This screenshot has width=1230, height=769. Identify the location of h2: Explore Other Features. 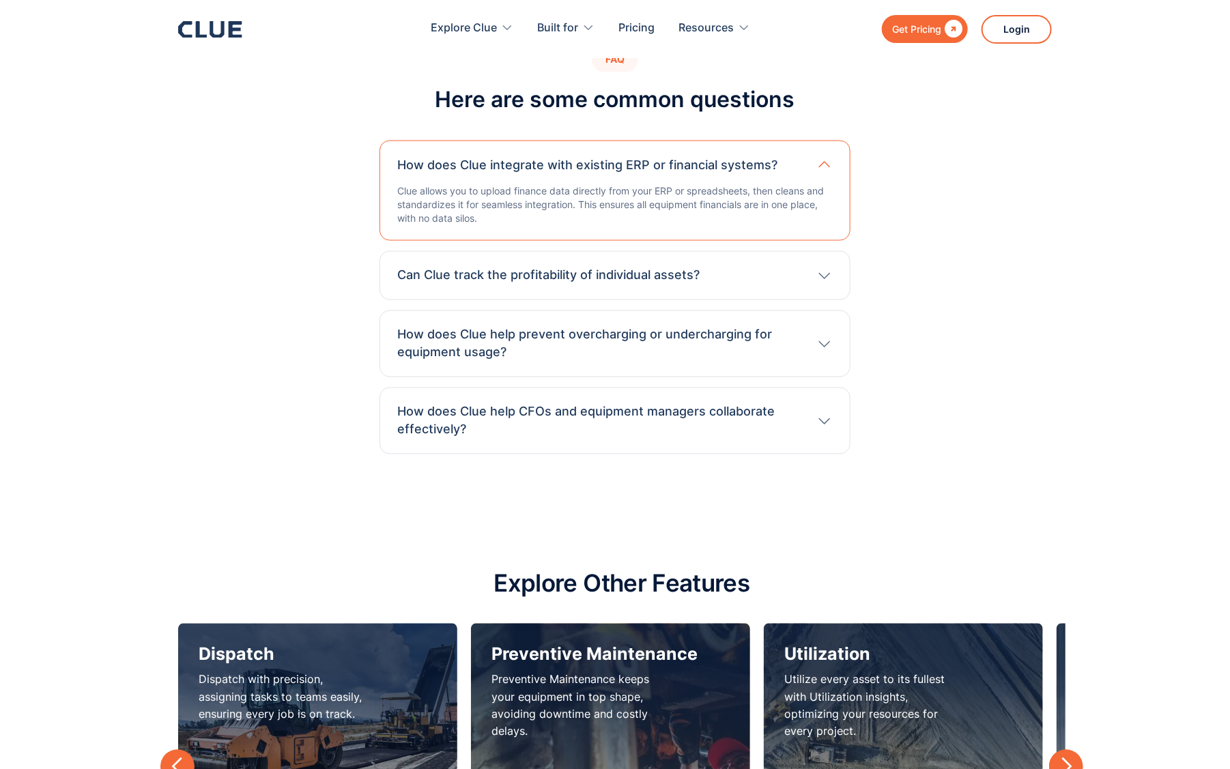
(622, 583).